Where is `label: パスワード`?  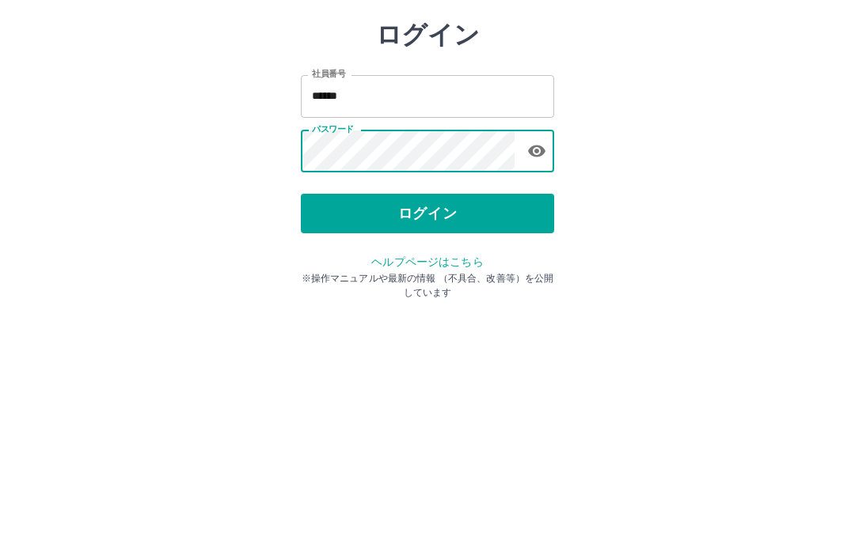
label: パスワード is located at coordinates (332, 209).